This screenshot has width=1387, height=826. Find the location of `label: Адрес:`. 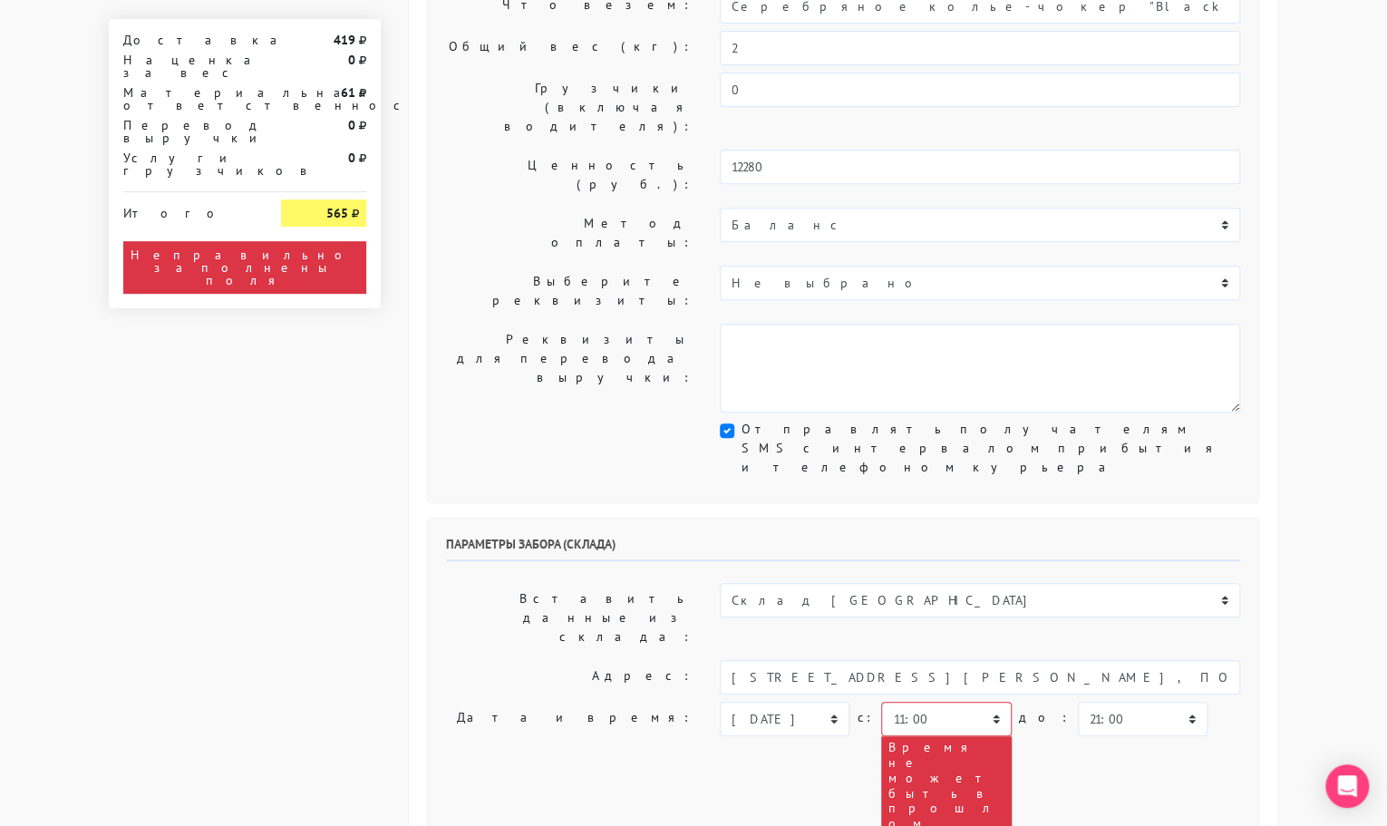

label: Адрес: is located at coordinates (569, 677).